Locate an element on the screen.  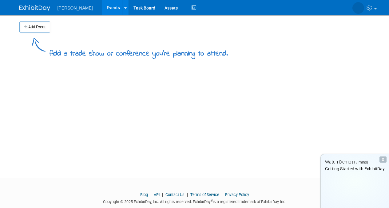
img: ExhibitDay is located at coordinates (35, 8).